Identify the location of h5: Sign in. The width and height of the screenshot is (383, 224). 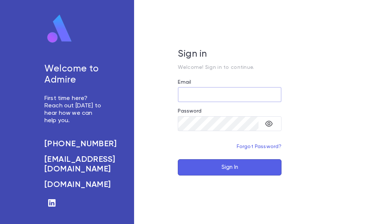
(229, 54).